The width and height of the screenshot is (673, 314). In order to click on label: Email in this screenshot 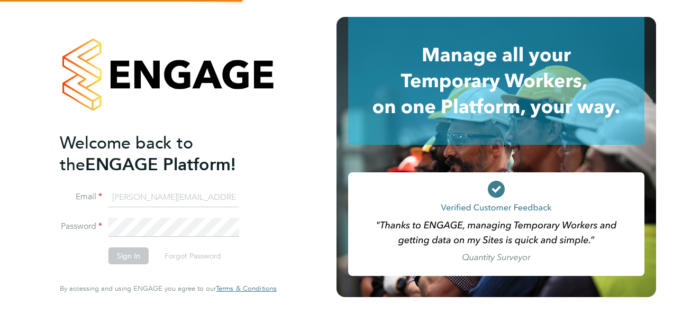, I will do `click(81, 197)`.